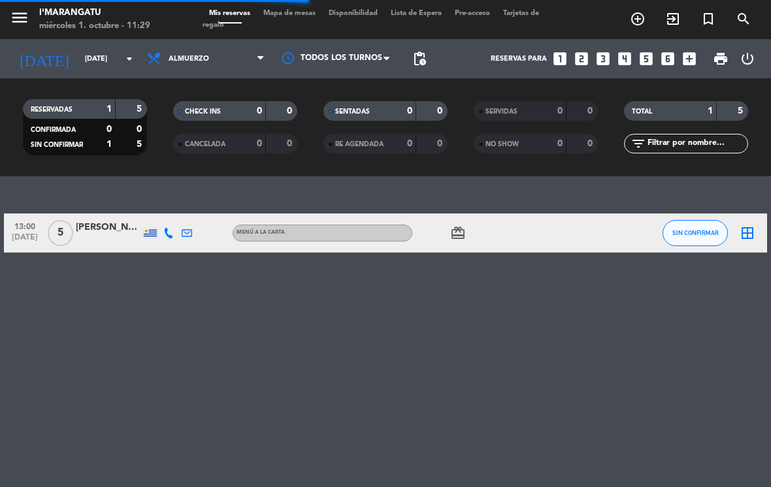  What do you see at coordinates (416, 13) in the screenshot?
I see `span: Lista de Espera` at bounding box center [416, 13].